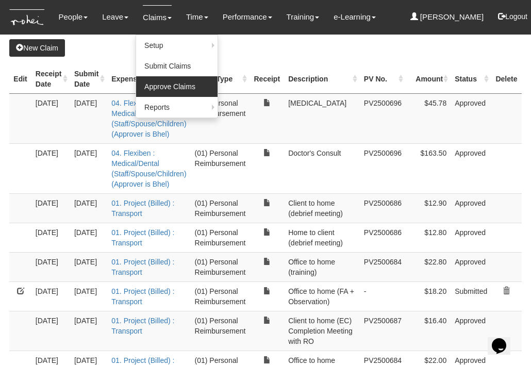  I want to click on th: Delete, so click(506, 79).